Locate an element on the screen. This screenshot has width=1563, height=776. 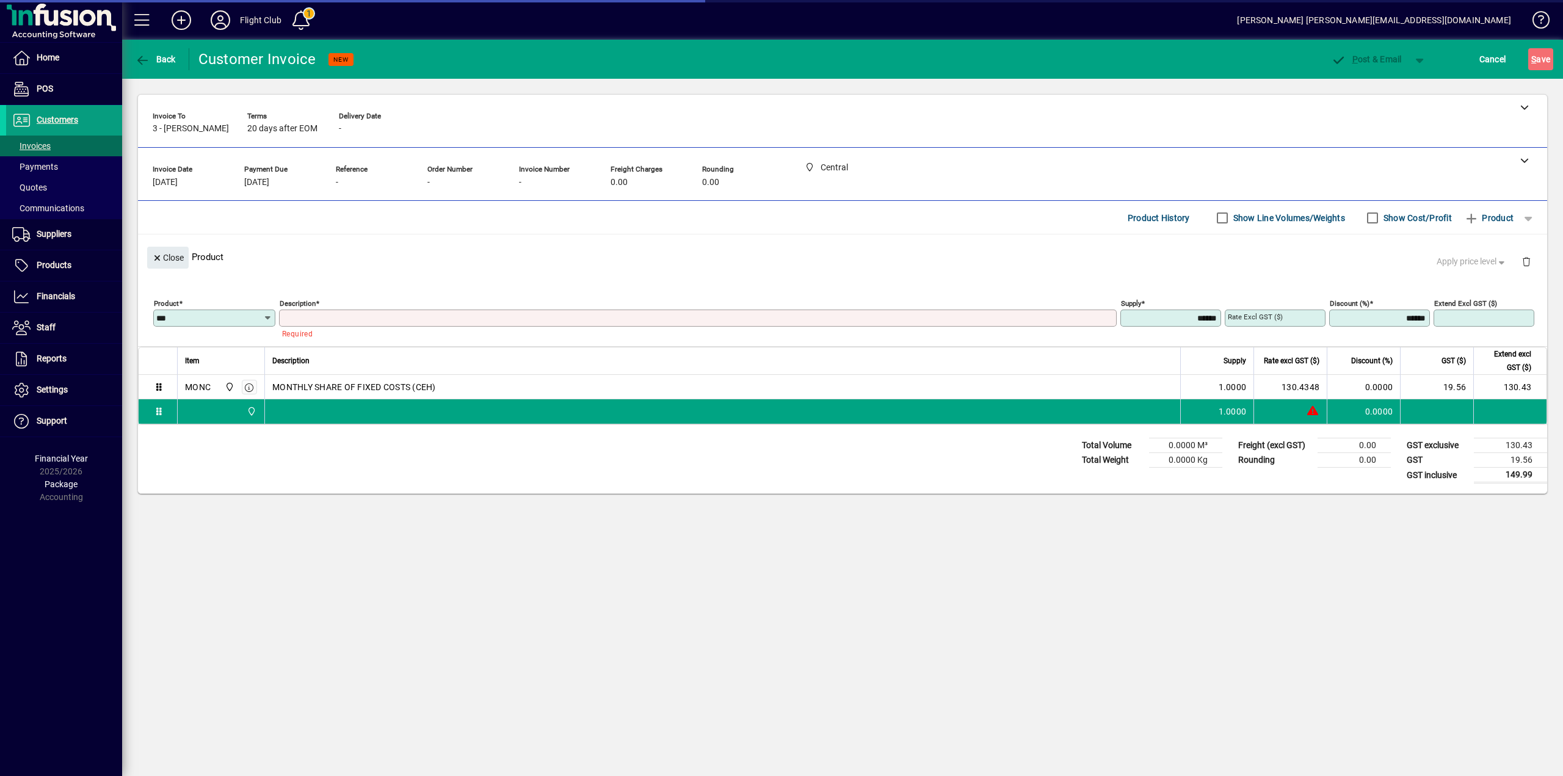
div: Customer Invoice is located at coordinates (257, 59).